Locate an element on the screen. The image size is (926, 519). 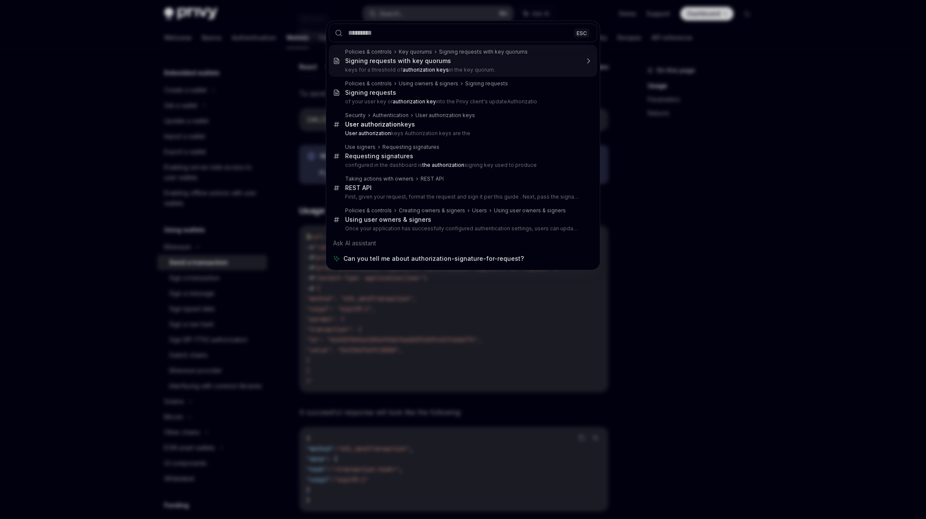
span: Can you tell me about authorization-signature-for-request? is located at coordinates (433, 258).